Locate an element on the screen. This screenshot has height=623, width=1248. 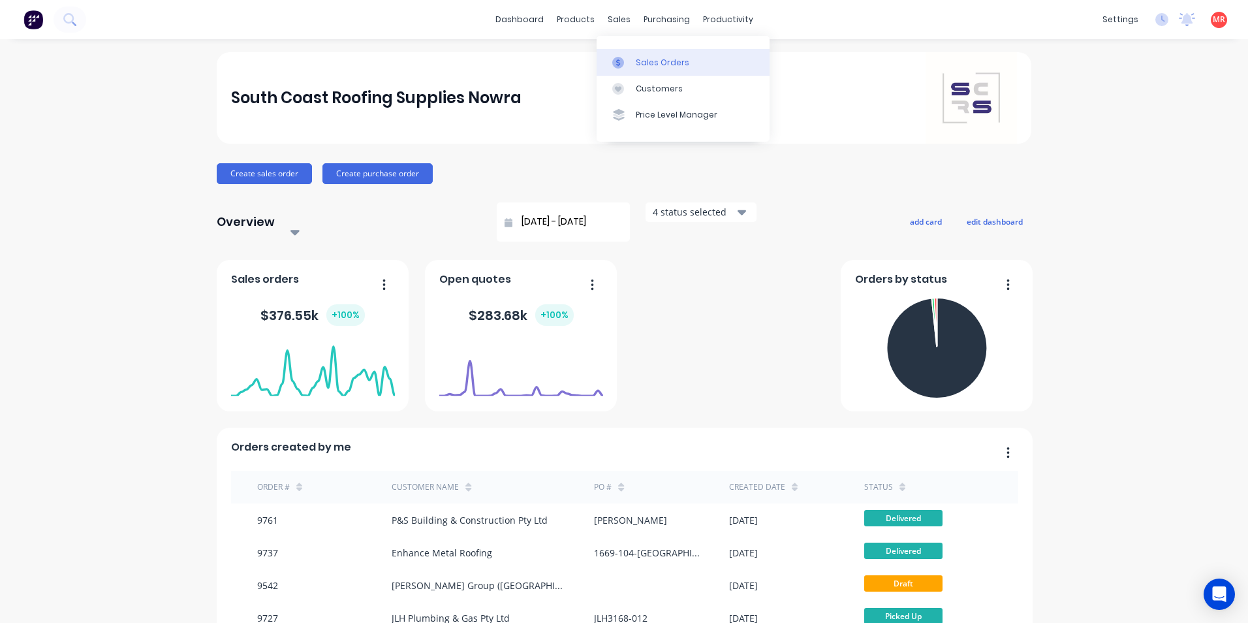
div: Enhance Metal Roofing is located at coordinates (442, 552).